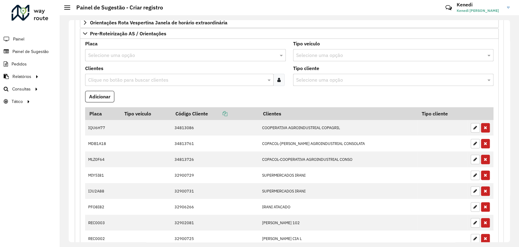 The image size is (519, 247). What do you see at coordinates (30, 51) in the screenshot?
I see `span: Painel de Sugestão` at bounding box center [30, 51].